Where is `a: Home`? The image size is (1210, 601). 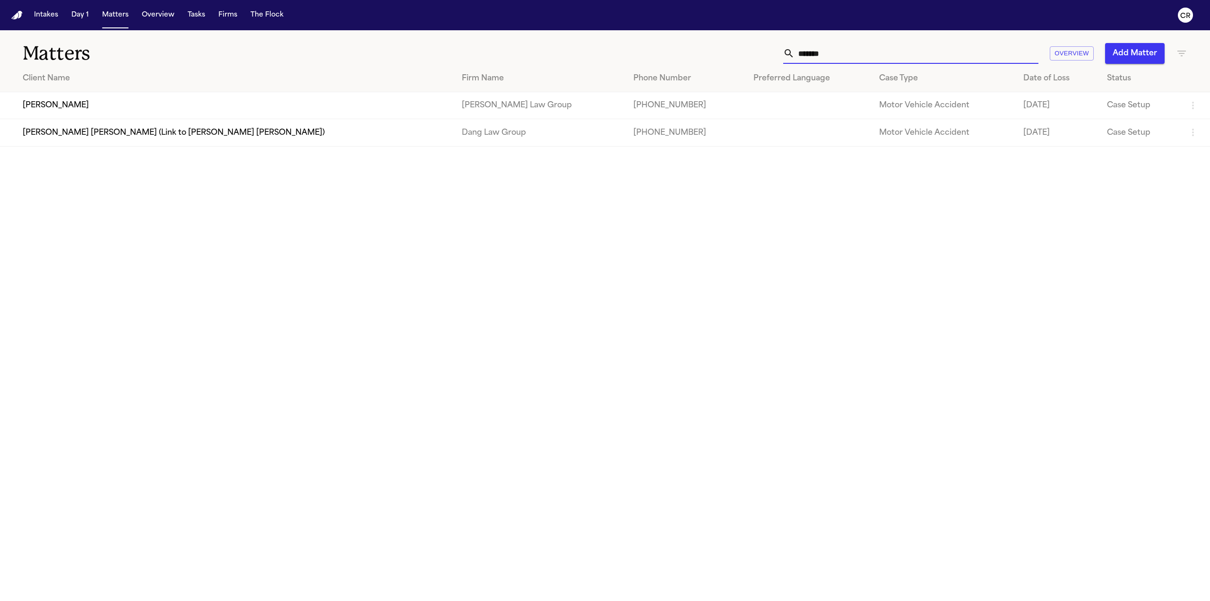 a: Home is located at coordinates (17, 15).